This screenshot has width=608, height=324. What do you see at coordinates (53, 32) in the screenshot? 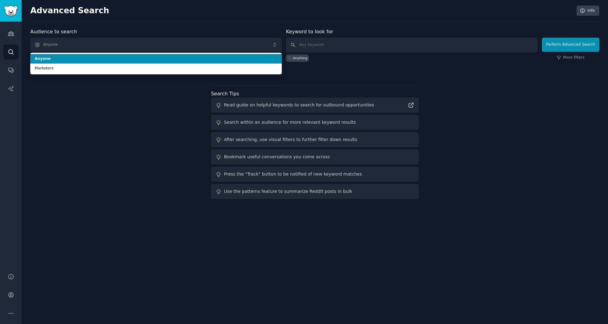
I see `label: Audience to search` at bounding box center [53, 32].